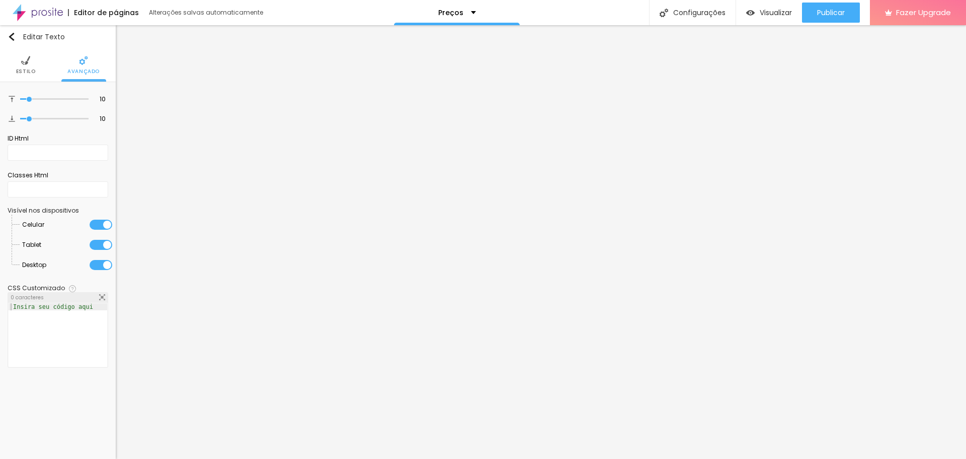  I want to click on button: Publicar, so click(831, 13).